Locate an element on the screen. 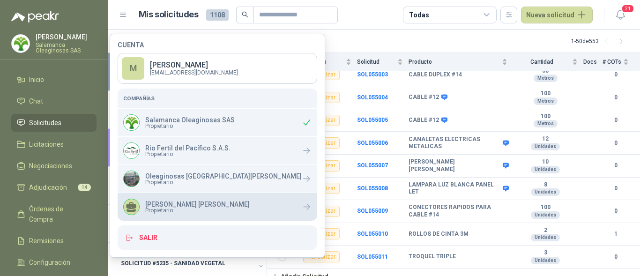 Image resolution: width=640 pixels, height=276 pixels. span: Cantidad is located at coordinates (542, 62).